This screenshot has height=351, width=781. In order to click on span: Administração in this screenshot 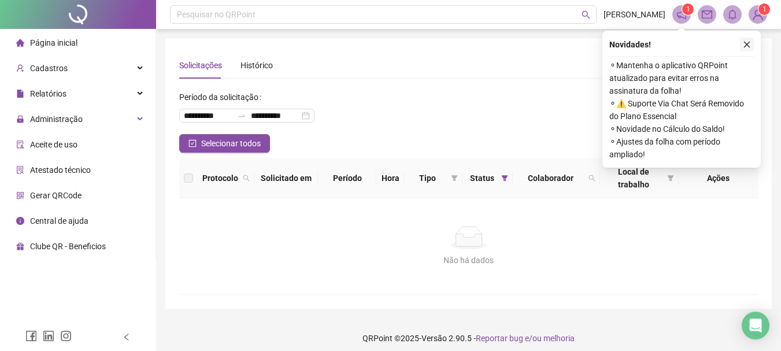, I will do `click(56, 119)`.